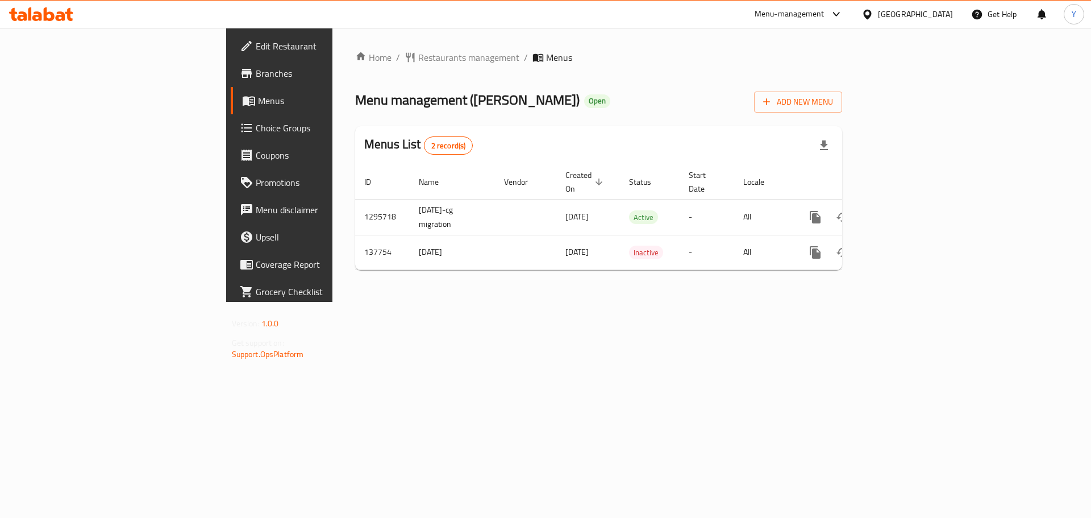 The image size is (1091, 518). Describe the element at coordinates (319, 210) in the screenshot. I see `a: Menu disclaimer` at that location.